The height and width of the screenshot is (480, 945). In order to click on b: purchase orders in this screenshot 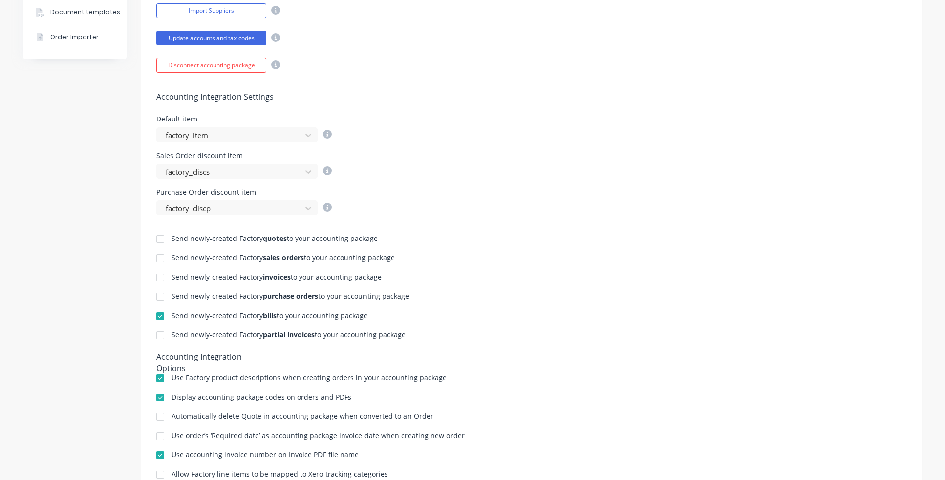, I will do `click(291, 296)`.